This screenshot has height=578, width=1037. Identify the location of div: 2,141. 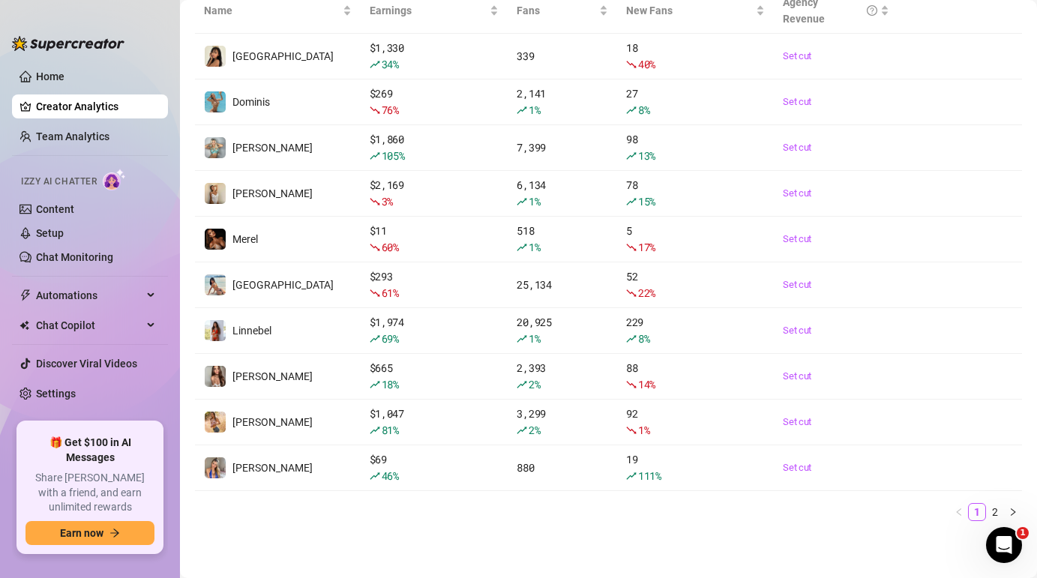
(562, 102).